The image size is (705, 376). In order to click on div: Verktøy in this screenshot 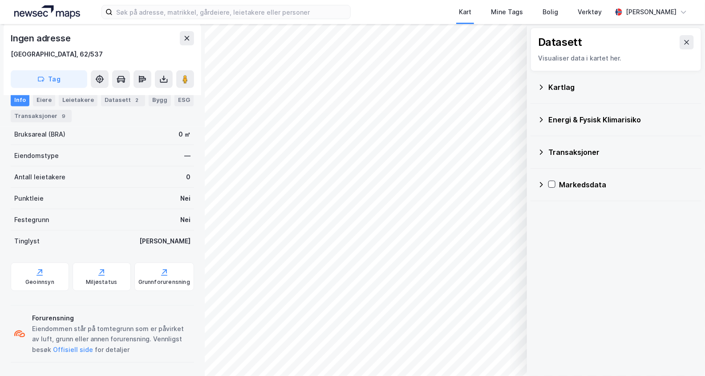, I will do `click(589, 12)`.